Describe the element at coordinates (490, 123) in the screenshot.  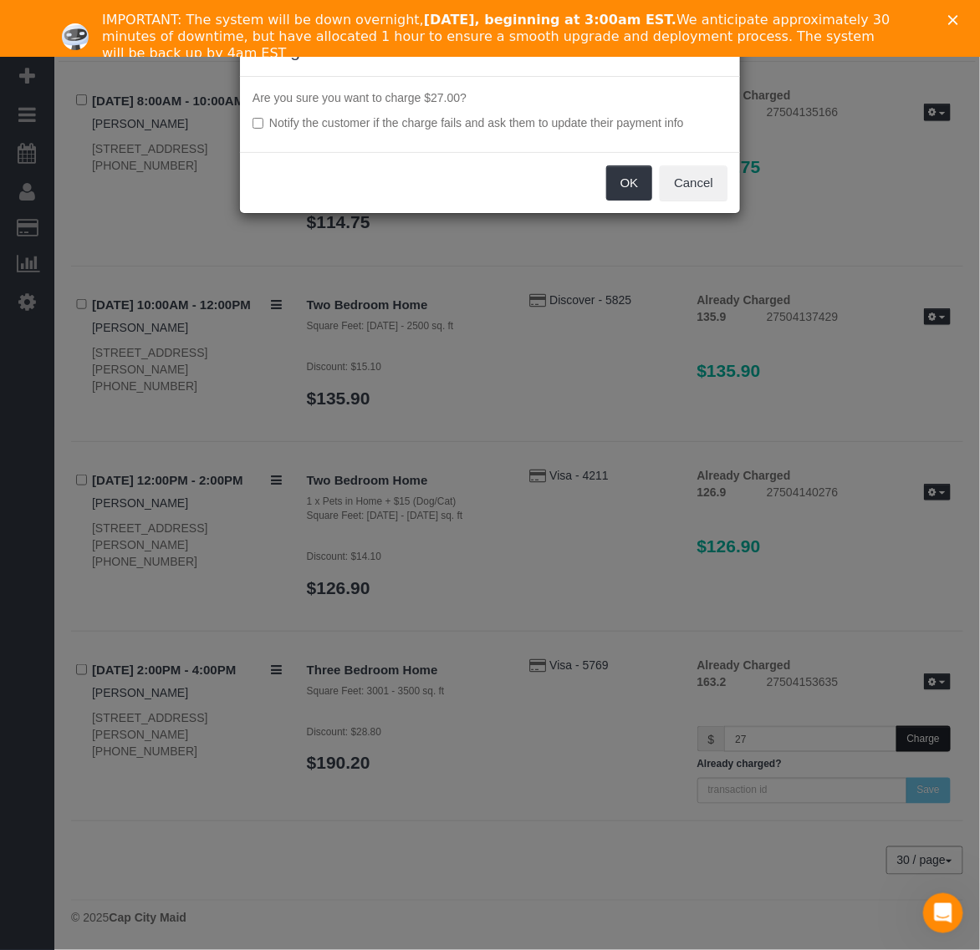
I see `label: Notify the customer if the charge fails and ask them to update their payment info` at that location.